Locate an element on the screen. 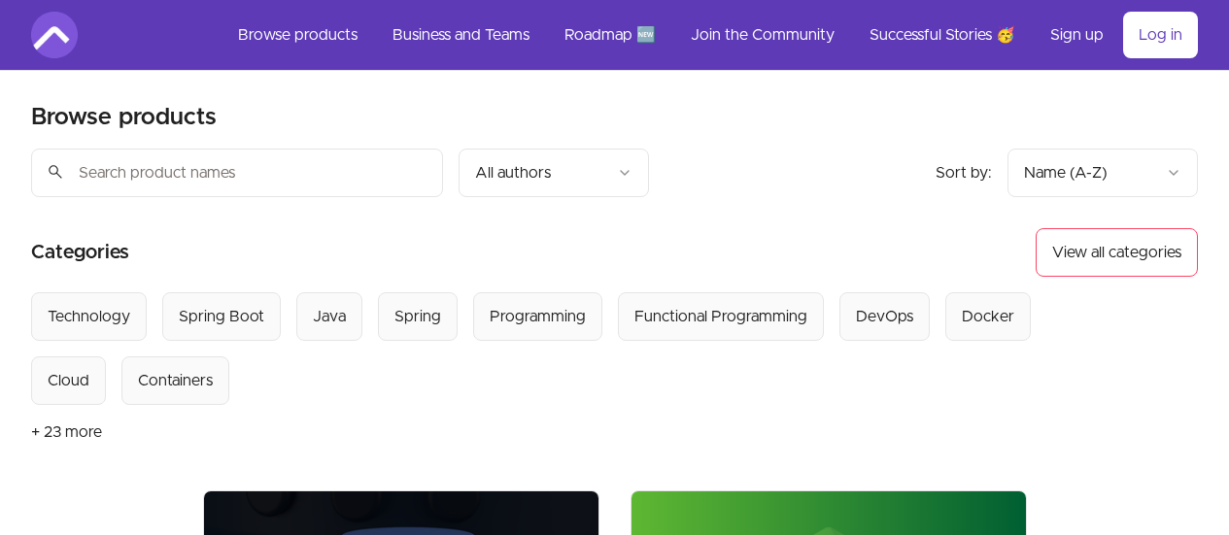 This screenshot has width=1229, height=535. span: Sort by: is located at coordinates (963, 173).